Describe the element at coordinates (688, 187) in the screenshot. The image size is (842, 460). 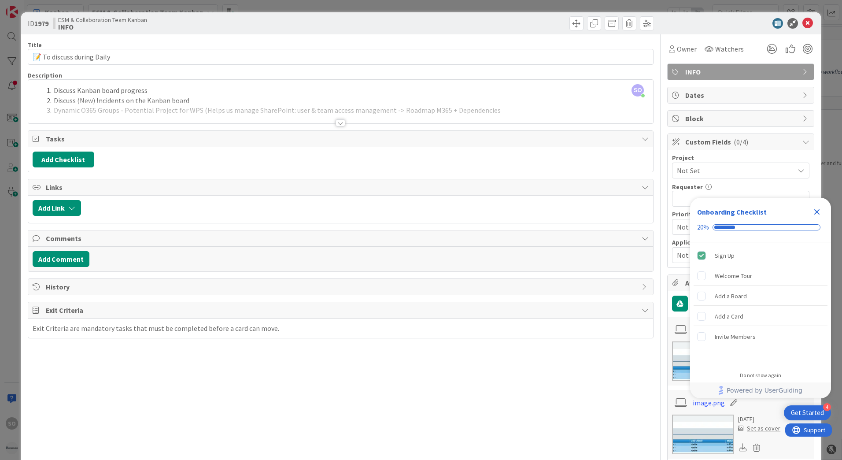
I see `label: Requester` at that location.